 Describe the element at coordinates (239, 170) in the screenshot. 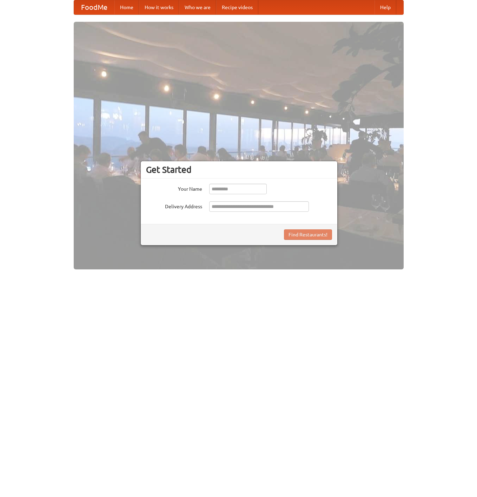

I see `h3: Get Started` at that location.